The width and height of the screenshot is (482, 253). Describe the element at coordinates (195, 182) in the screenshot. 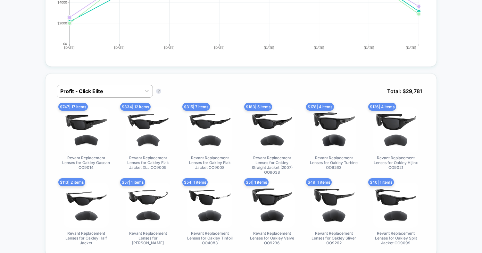

I see `span: $ 54 | 1 items` at that location.